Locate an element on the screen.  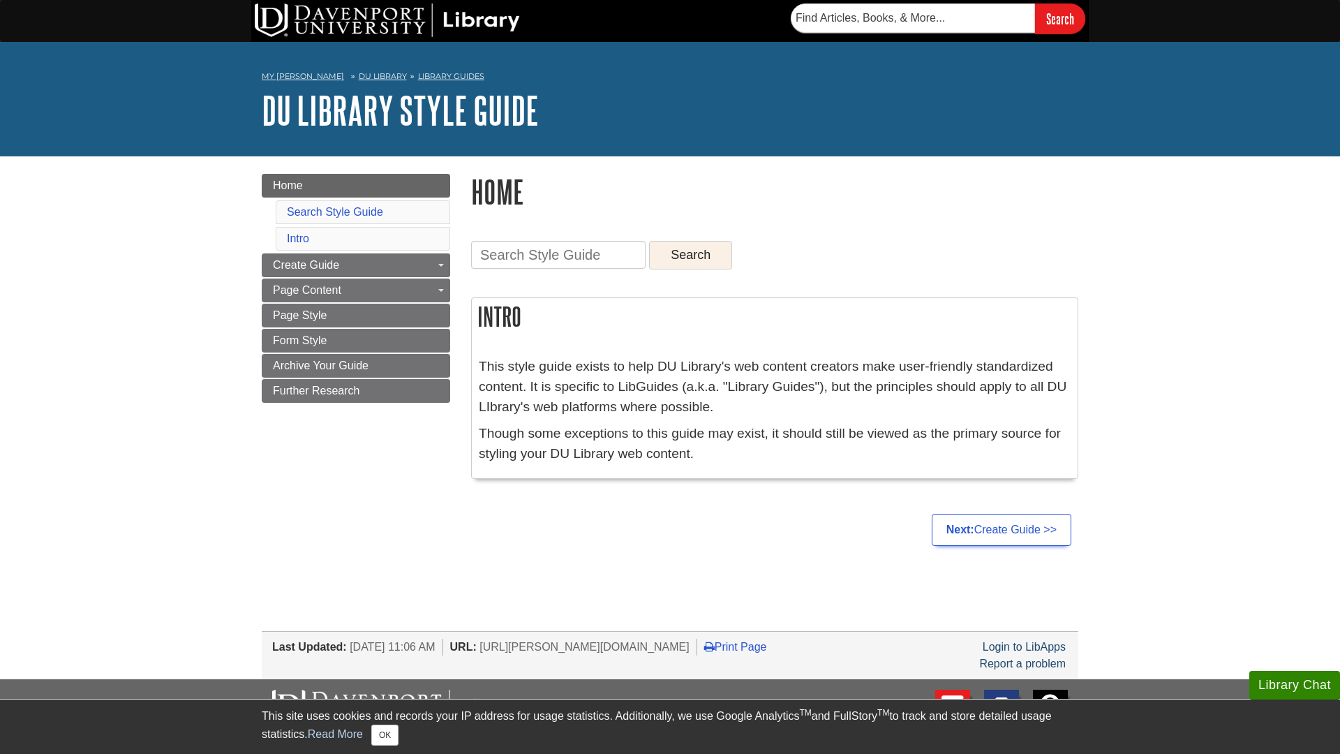
a: Page Content is located at coordinates (356, 290).